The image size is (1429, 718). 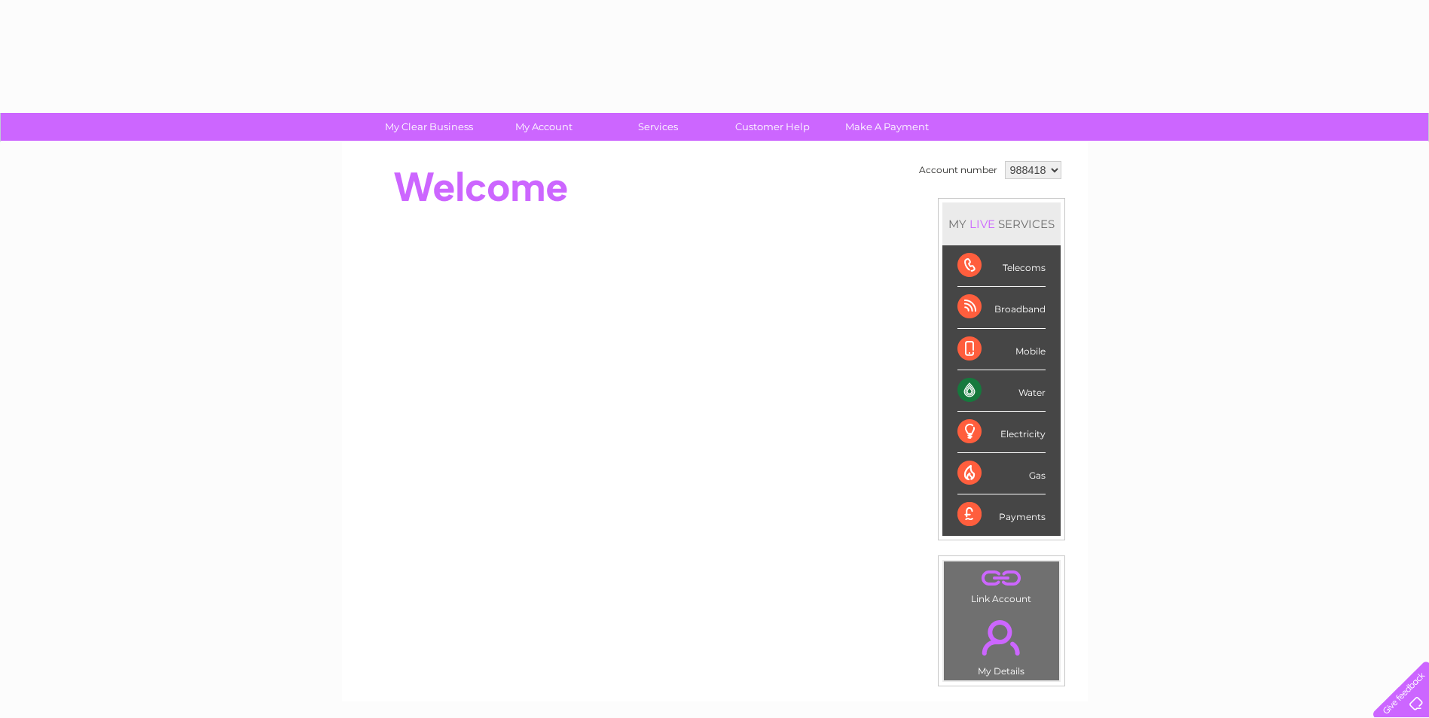 I want to click on a: Make A Payment, so click(x=886, y=127).